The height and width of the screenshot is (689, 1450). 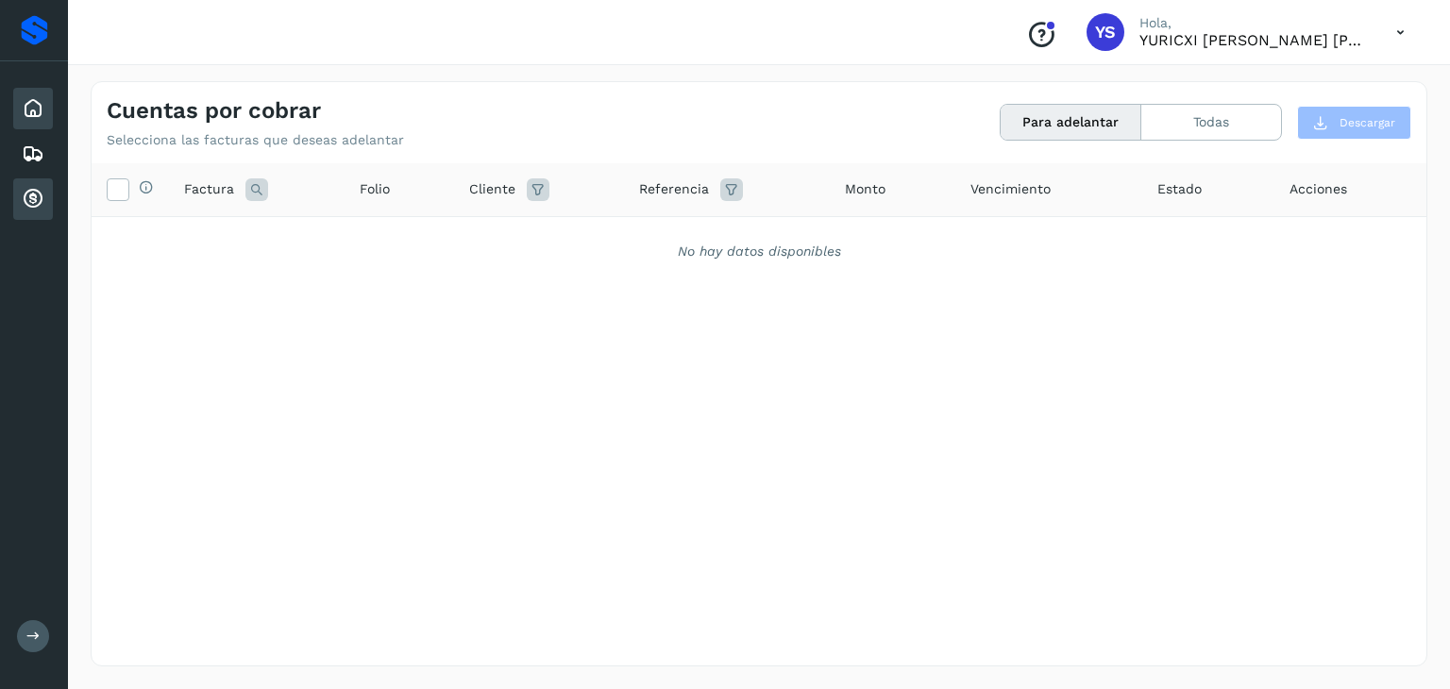 I want to click on button: Descargar, so click(x=1353, y=123).